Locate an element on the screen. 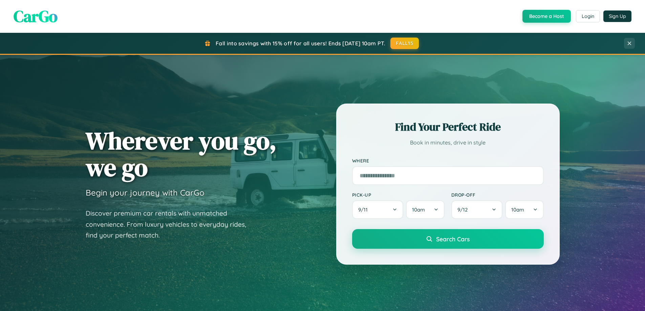  button: 9/12 is located at coordinates (477, 210).